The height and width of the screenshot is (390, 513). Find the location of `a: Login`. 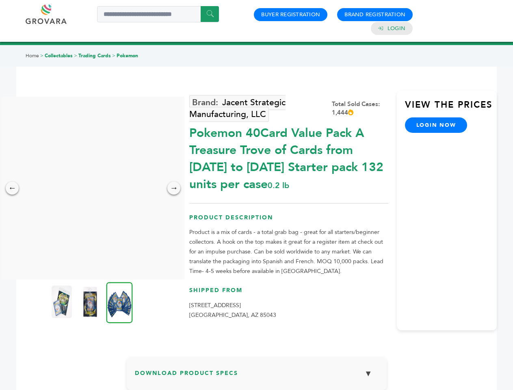

a: Login is located at coordinates (396, 28).